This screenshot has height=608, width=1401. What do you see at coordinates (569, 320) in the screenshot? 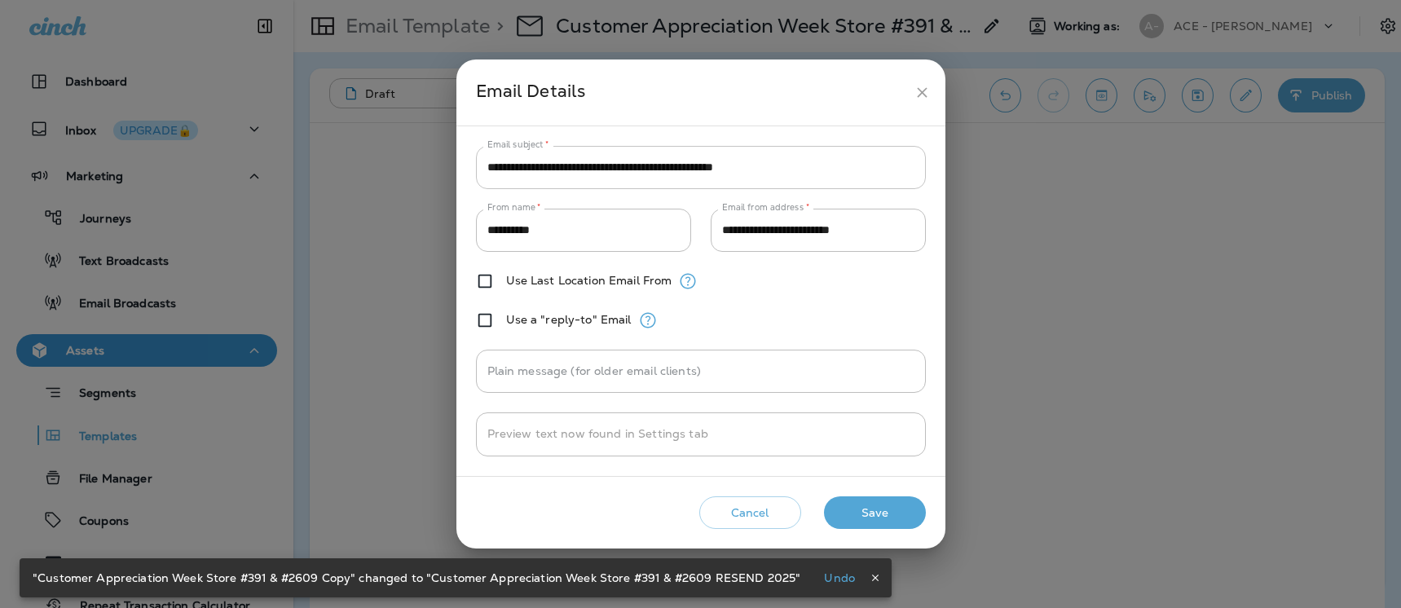
I see `label: Use a "reply-to" Email` at bounding box center [569, 320].